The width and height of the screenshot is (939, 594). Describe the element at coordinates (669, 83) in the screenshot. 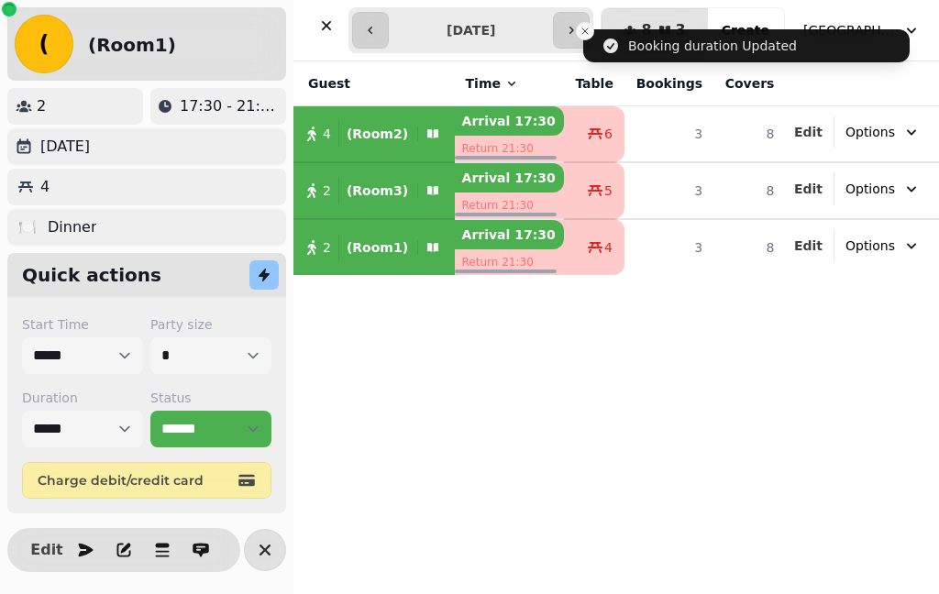

I see `th: Bookings` at that location.